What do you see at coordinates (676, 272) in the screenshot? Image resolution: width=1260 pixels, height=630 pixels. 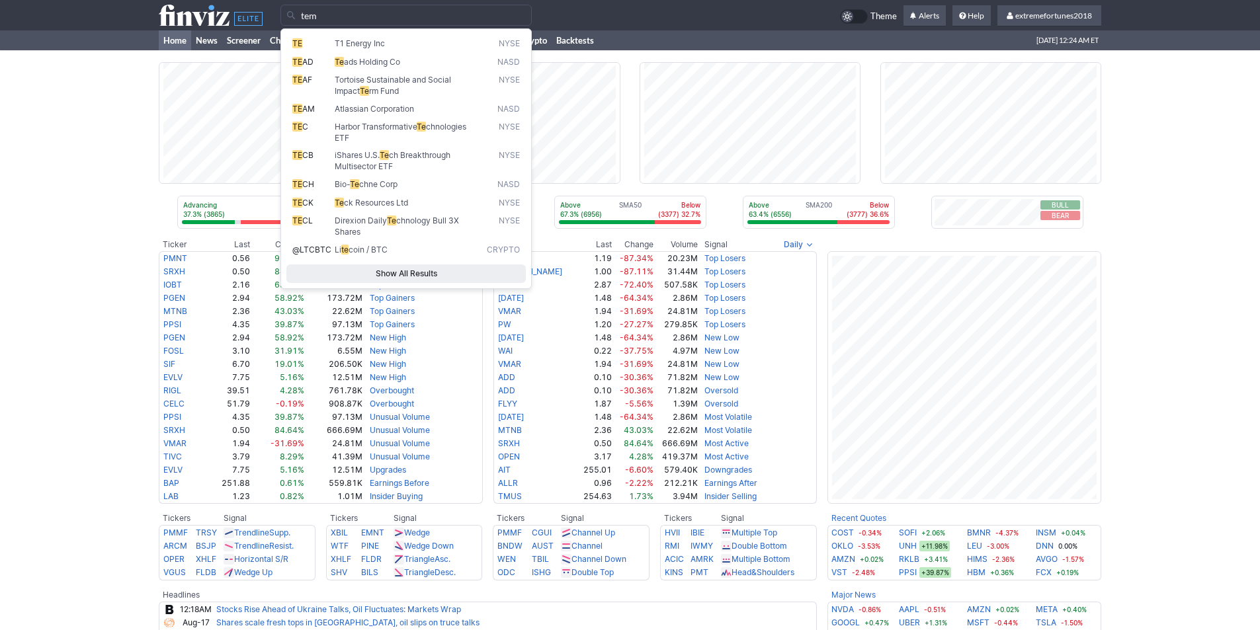 I see `td: 31.44M` at bounding box center [676, 272].